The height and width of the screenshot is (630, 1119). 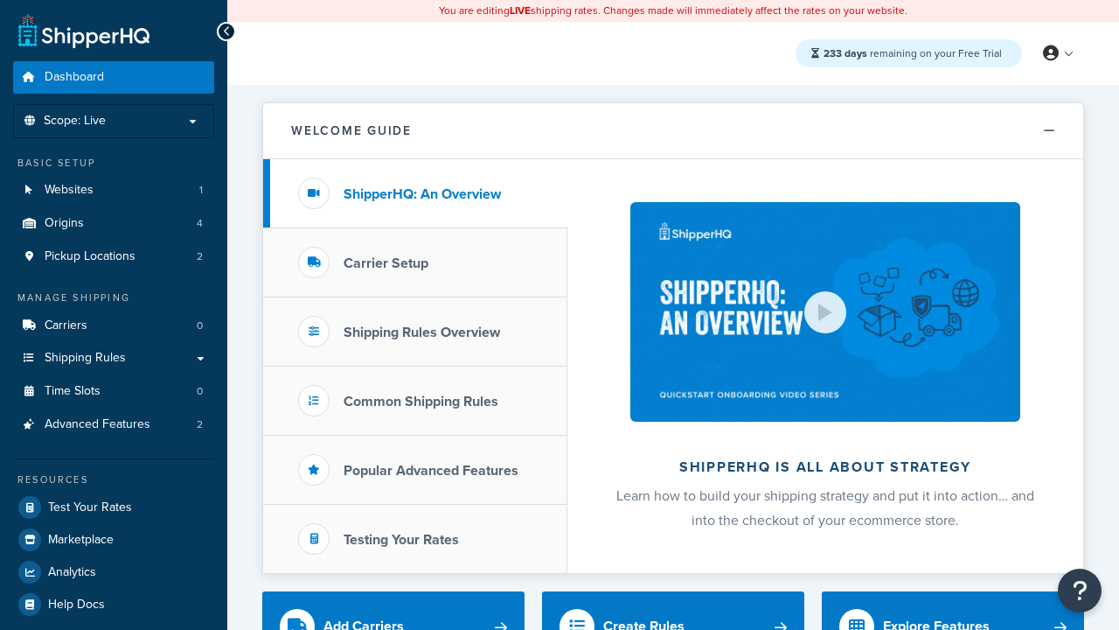 I want to click on span: Scope: Live, so click(x=74, y=121).